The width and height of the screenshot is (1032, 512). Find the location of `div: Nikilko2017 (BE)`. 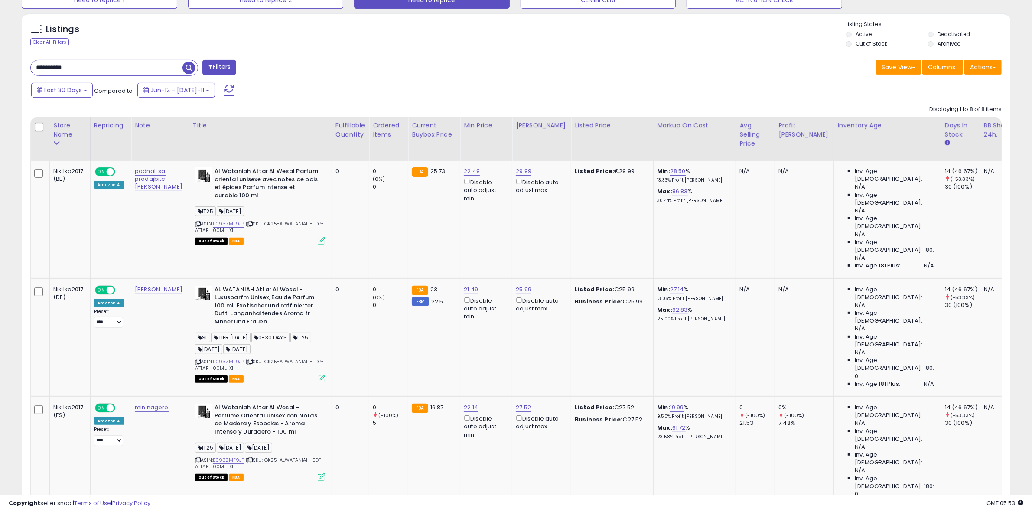

div: Nikilko2017 (BE) is located at coordinates (68, 175).